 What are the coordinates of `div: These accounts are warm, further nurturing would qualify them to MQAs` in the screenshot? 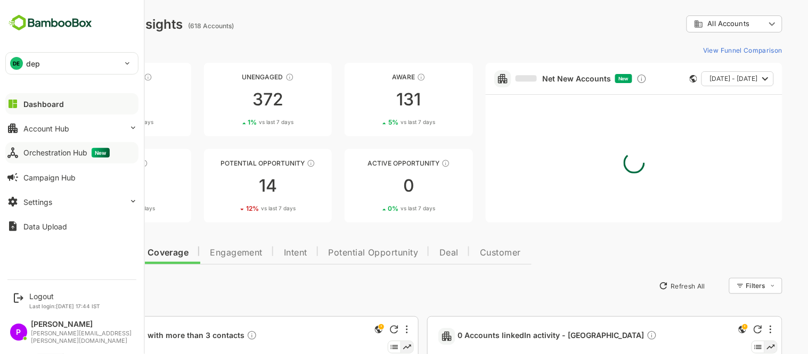 It's located at (106, 163).